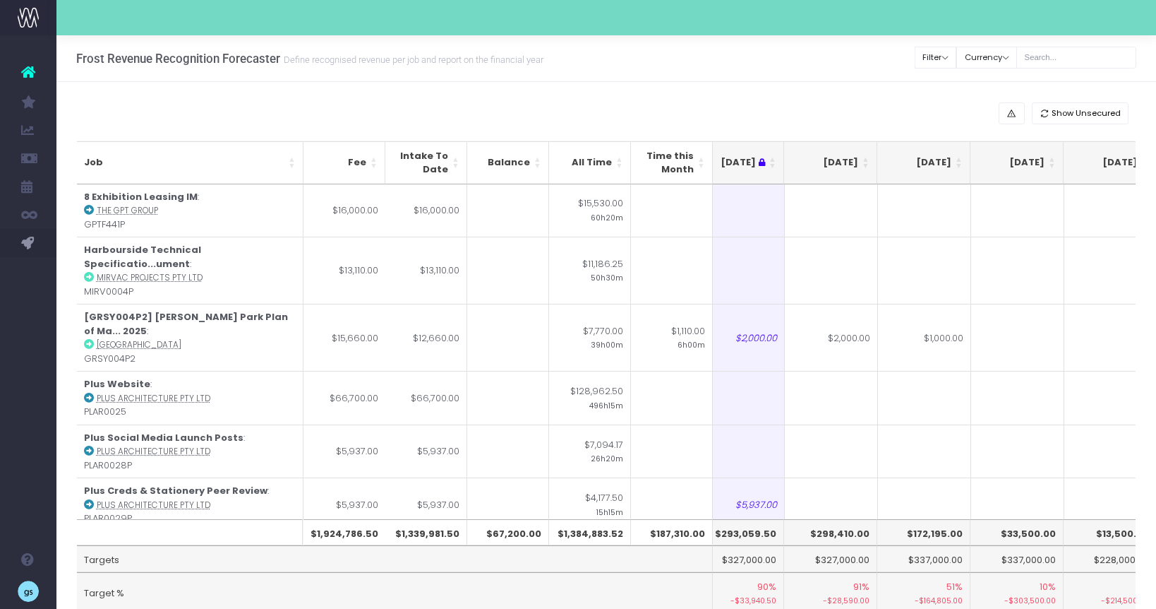  Describe the element at coordinates (345, 337) in the screenshot. I see `td: $15,660.00` at that location.